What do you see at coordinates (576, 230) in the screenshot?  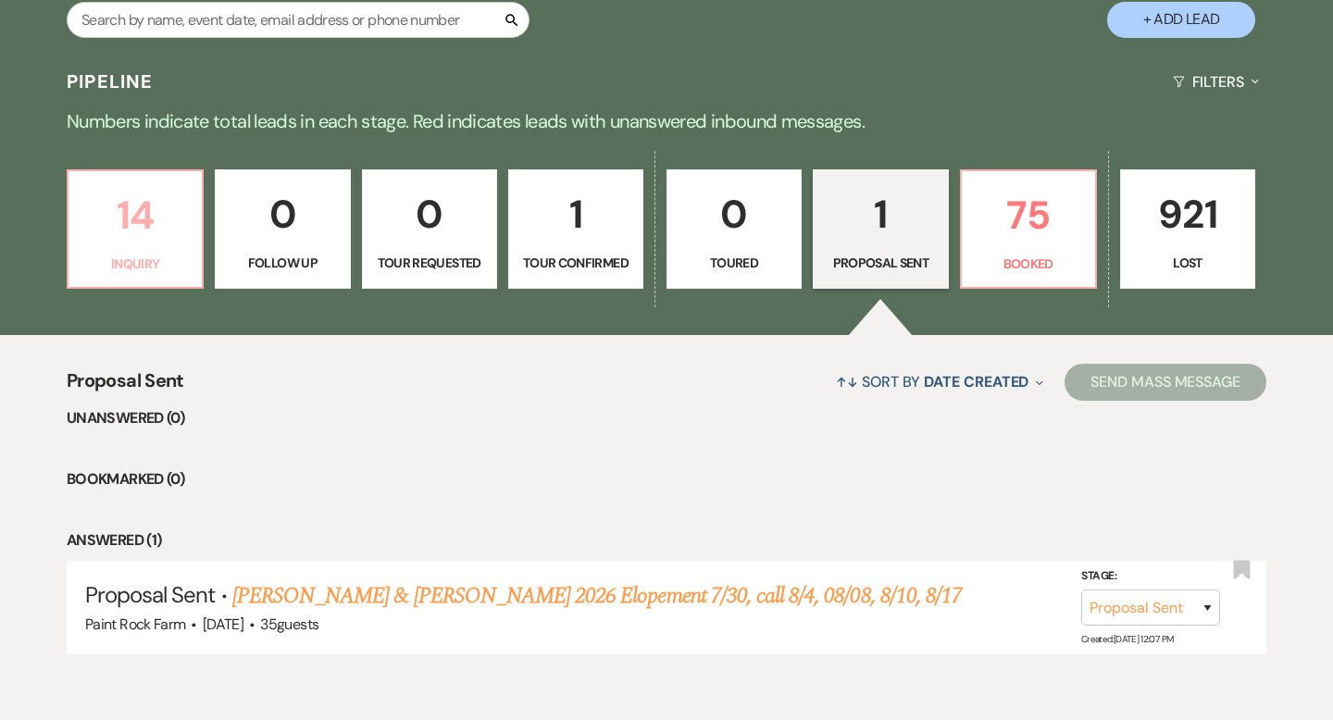 I see `a: 1Tour Confirmed` at bounding box center [576, 230].